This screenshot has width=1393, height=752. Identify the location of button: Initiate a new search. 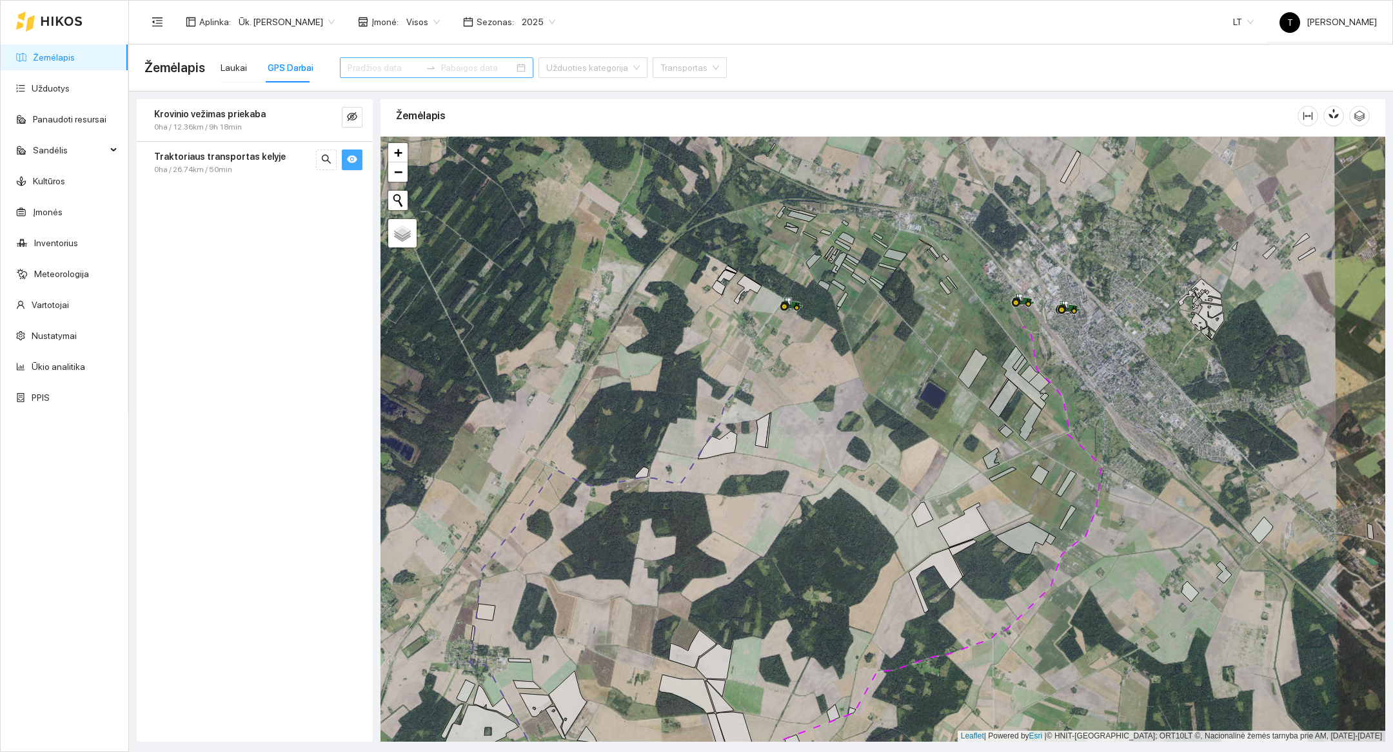
(398, 201).